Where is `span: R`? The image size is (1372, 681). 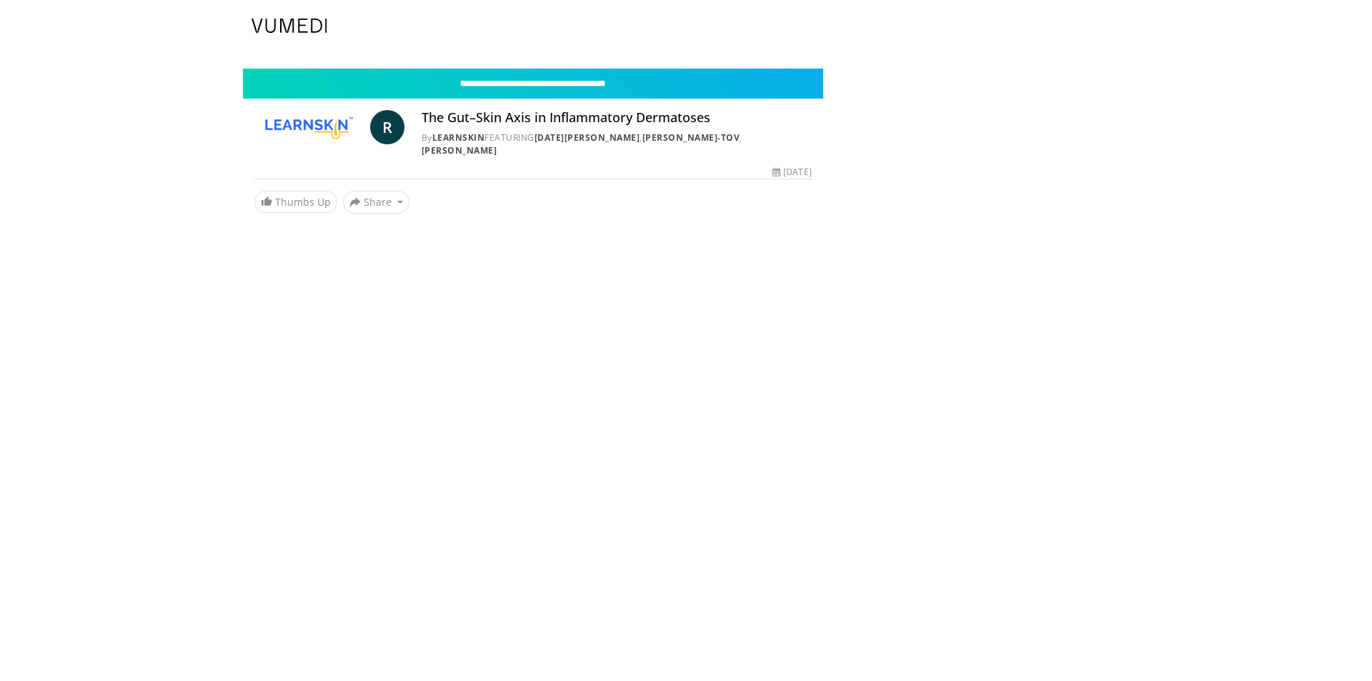 span: R is located at coordinates (387, 127).